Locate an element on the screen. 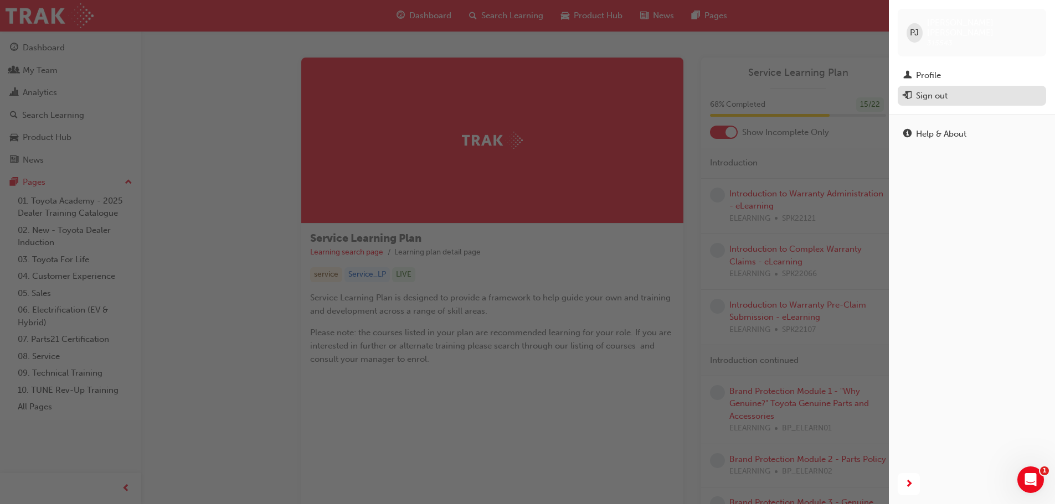 The image size is (1055, 504). div: Profile is located at coordinates (928, 75).